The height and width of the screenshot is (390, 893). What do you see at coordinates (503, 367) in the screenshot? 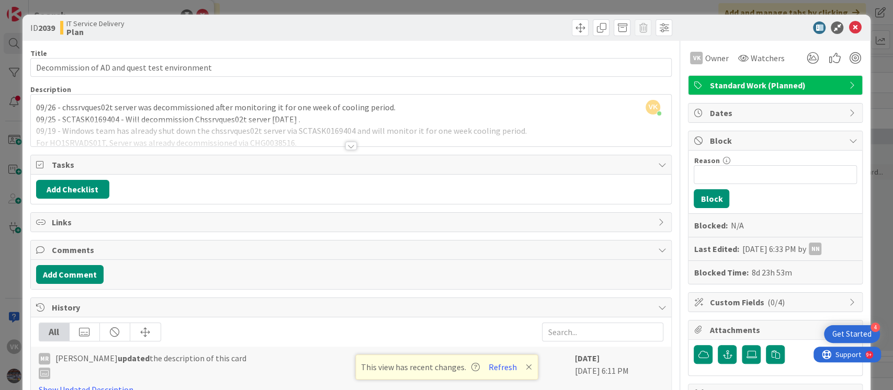
I see `button: Refresh` at bounding box center [503, 367].